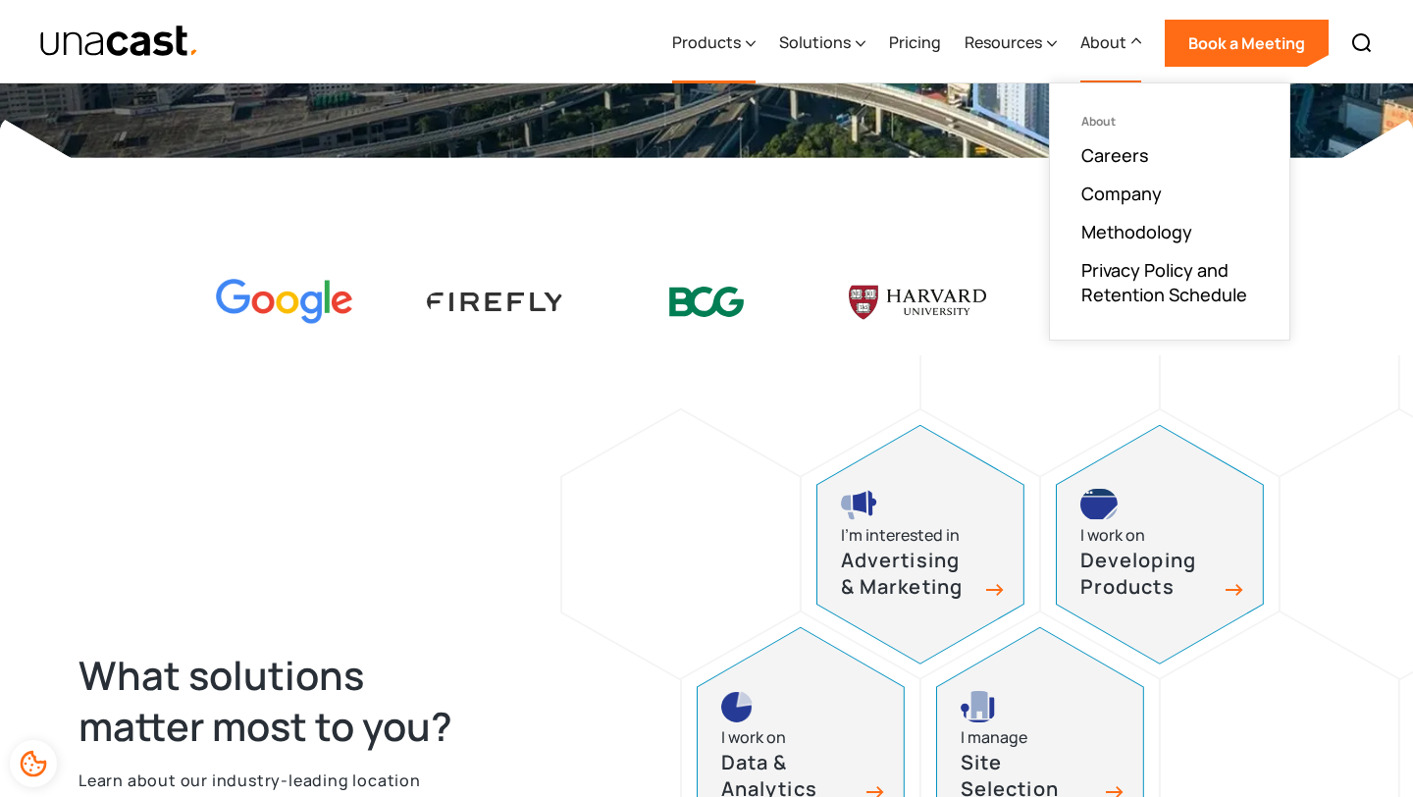  What do you see at coordinates (979, 707) in the screenshot?
I see `img: site selection icon` at bounding box center [979, 707].